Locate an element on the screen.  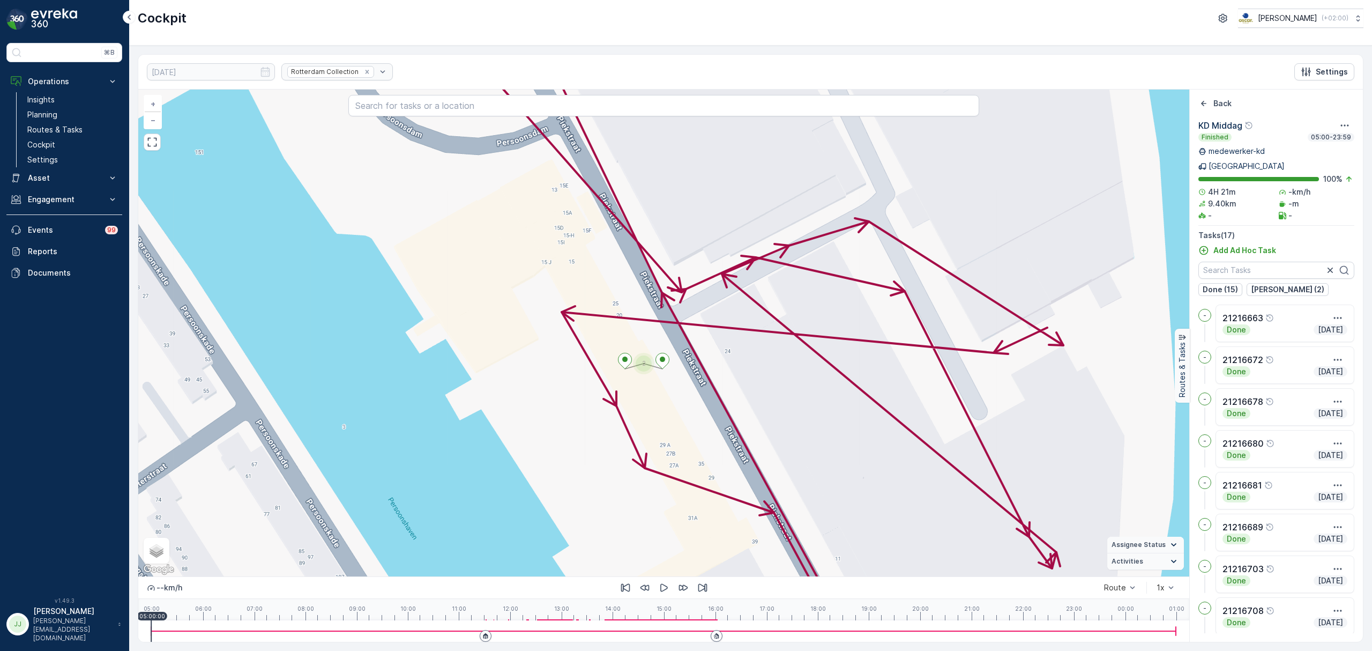
p: 21216672 is located at coordinates (1243, 360).